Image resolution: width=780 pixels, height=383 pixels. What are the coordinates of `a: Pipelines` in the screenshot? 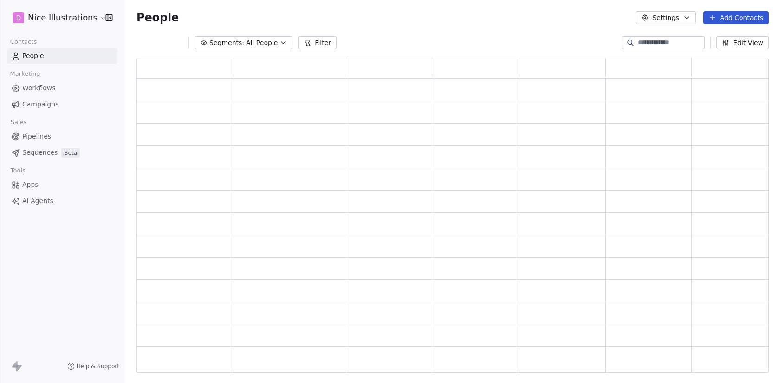 It's located at (62, 136).